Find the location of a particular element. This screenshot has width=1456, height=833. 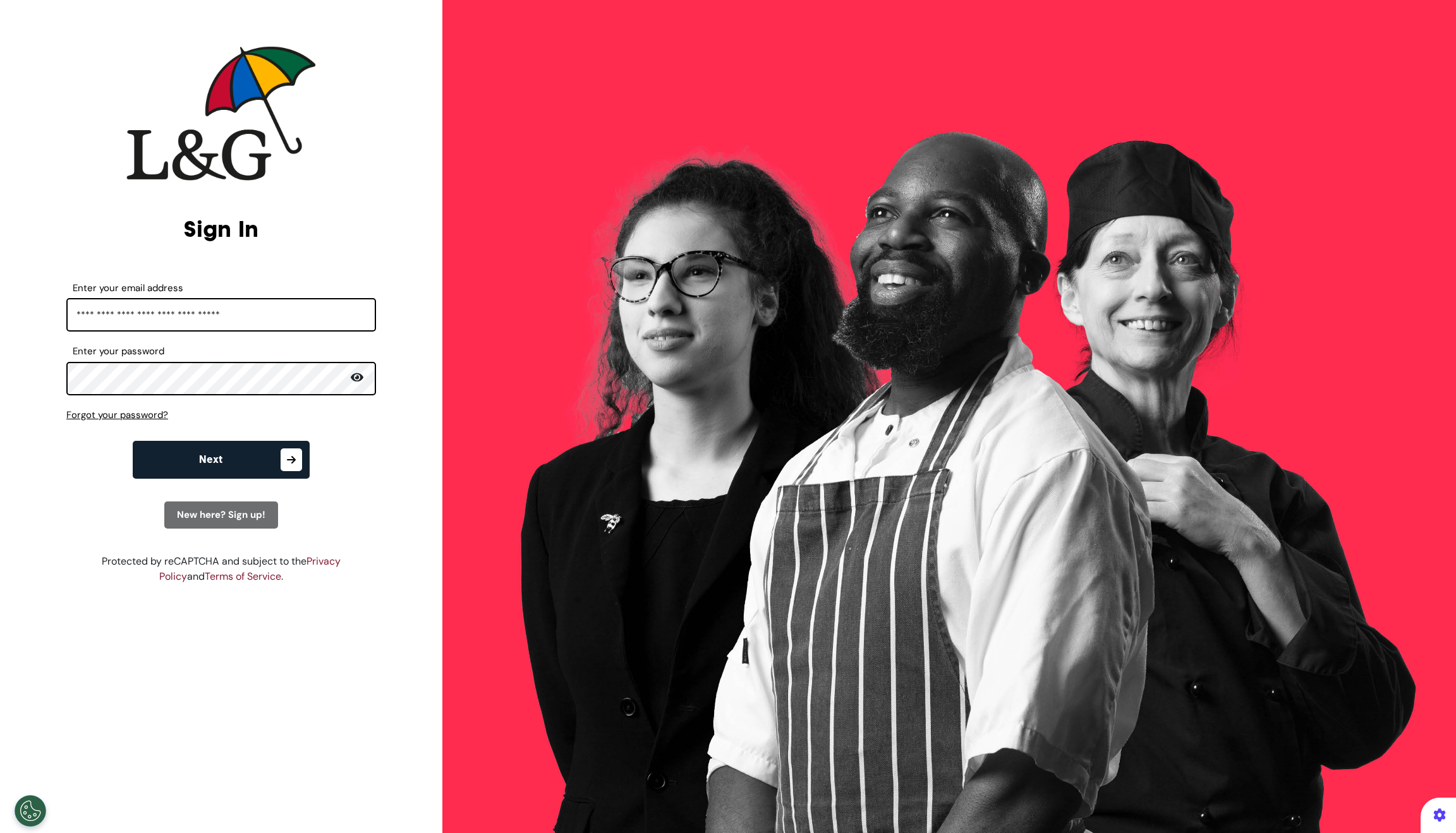

img: company logo is located at coordinates (221, 113).